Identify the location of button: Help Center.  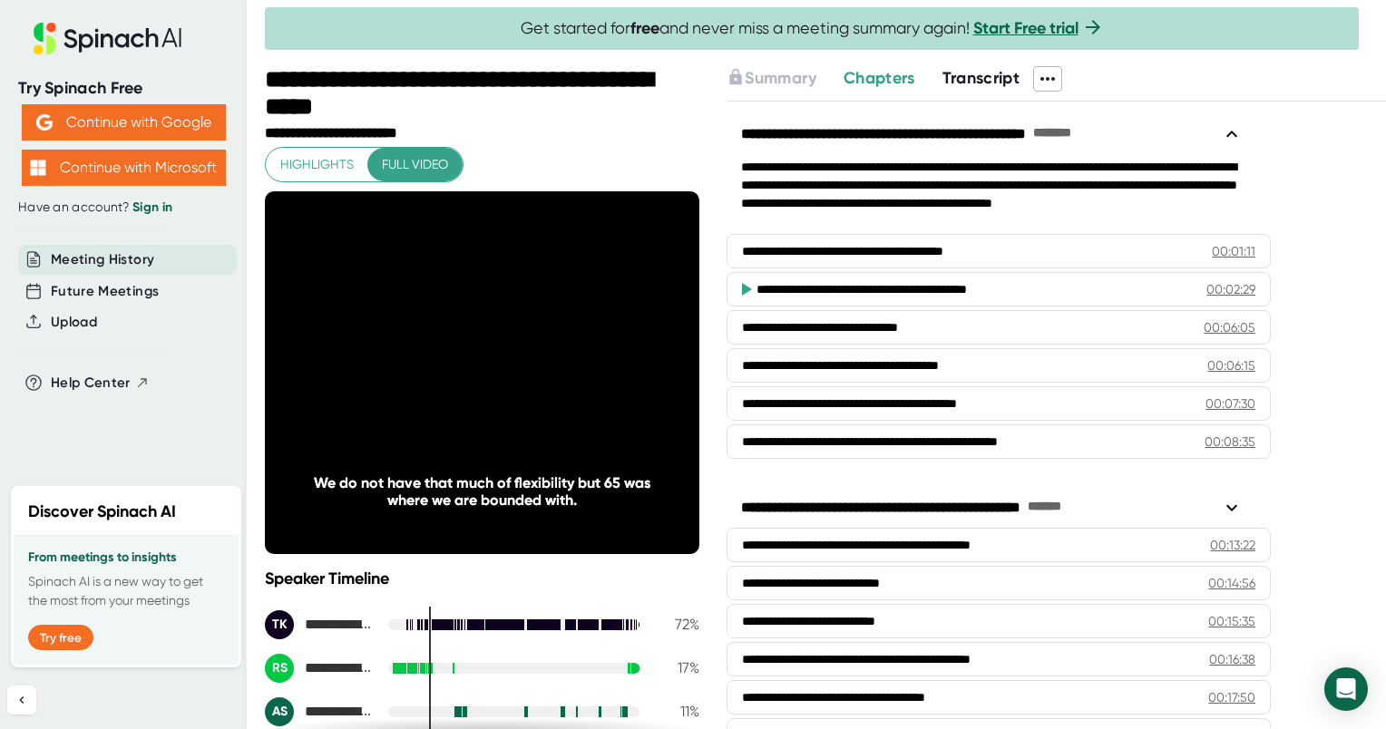
(100, 383).